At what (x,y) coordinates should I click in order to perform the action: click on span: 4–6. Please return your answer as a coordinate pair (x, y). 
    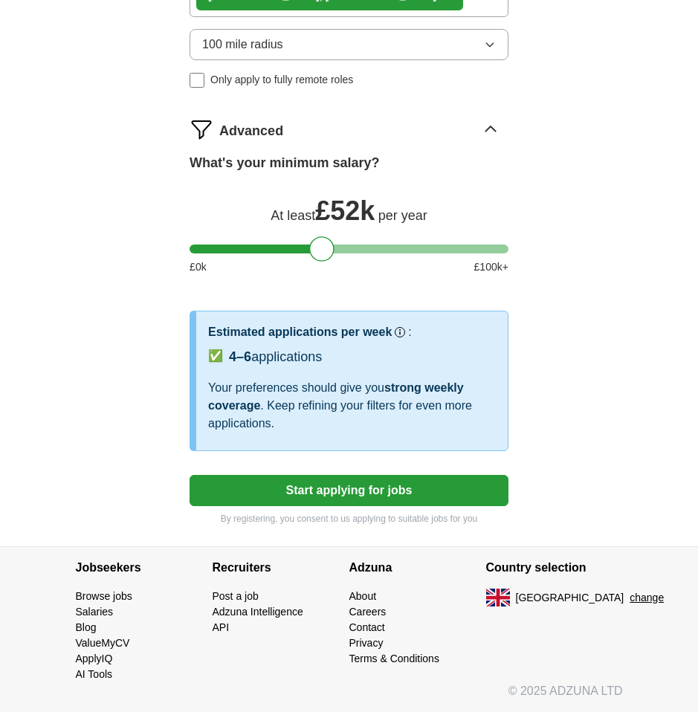
    Looking at the image, I should click on (240, 357).